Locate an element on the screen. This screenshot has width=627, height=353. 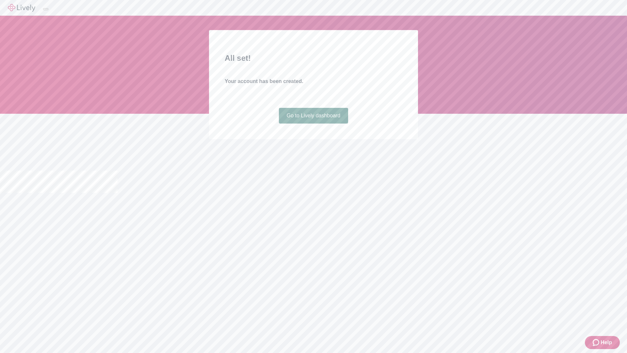
button: Log out is located at coordinates (46, 9).